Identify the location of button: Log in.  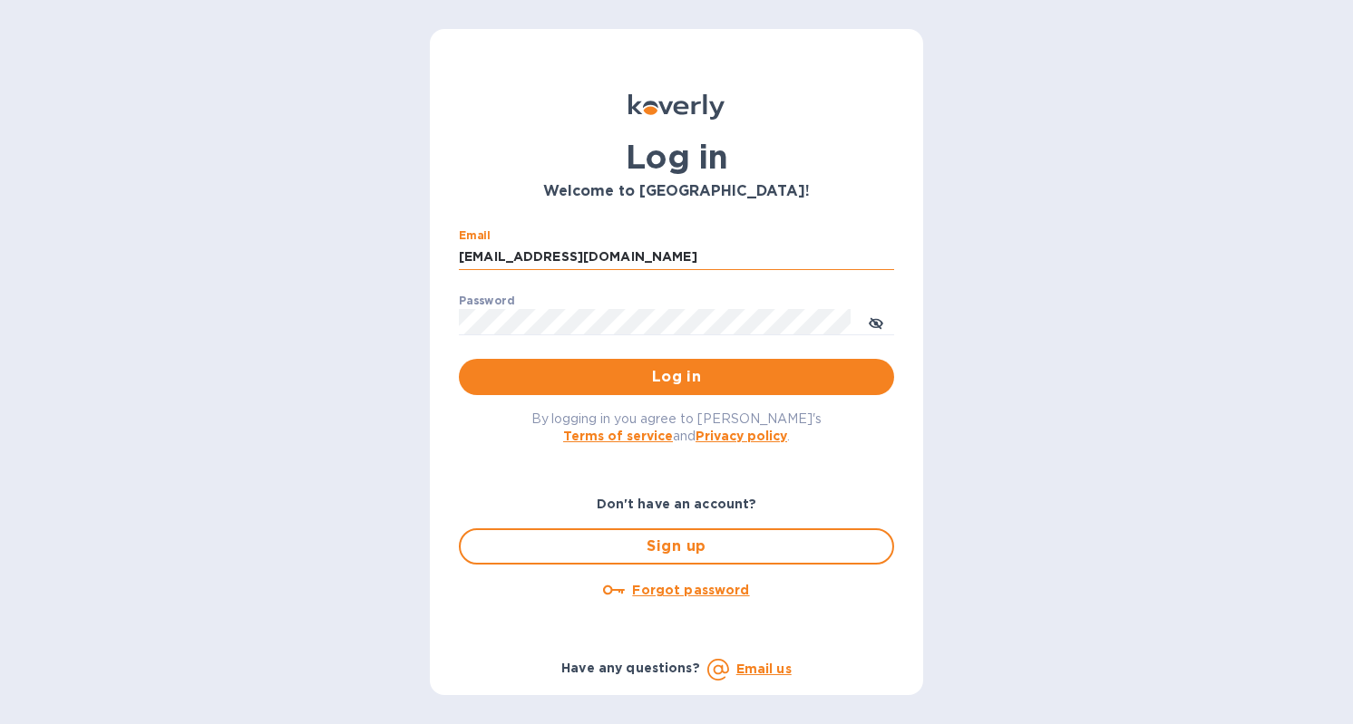
(676, 377).